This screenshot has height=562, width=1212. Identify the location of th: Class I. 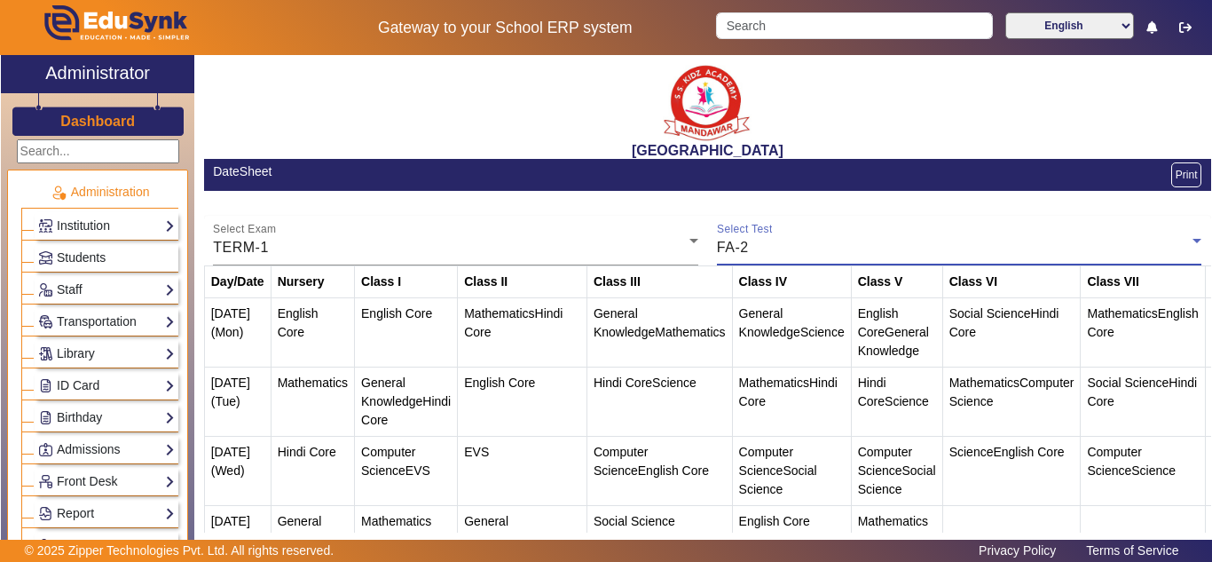
(406, 281).